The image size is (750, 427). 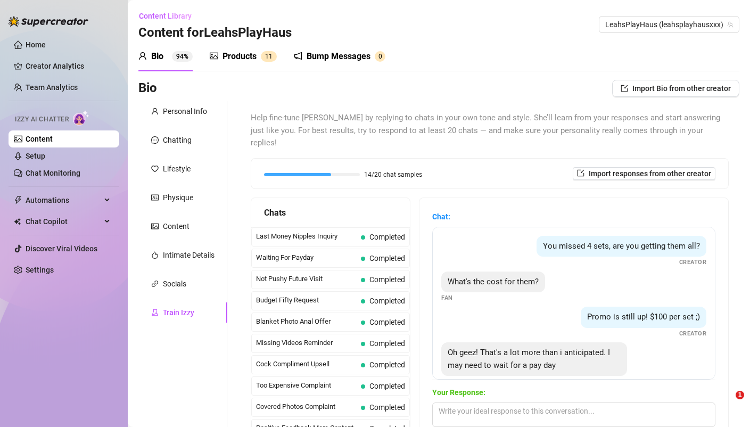 I want to click on a: Setup, so click(x=35, y=156).